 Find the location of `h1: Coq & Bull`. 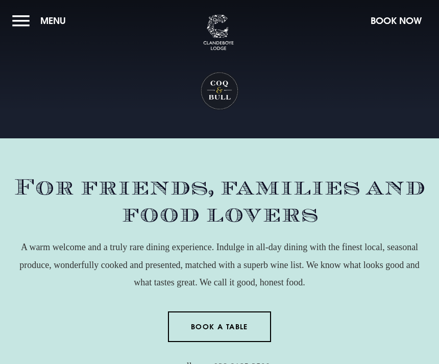

h1: Coq & Bull is located at coordinates (219, 91).